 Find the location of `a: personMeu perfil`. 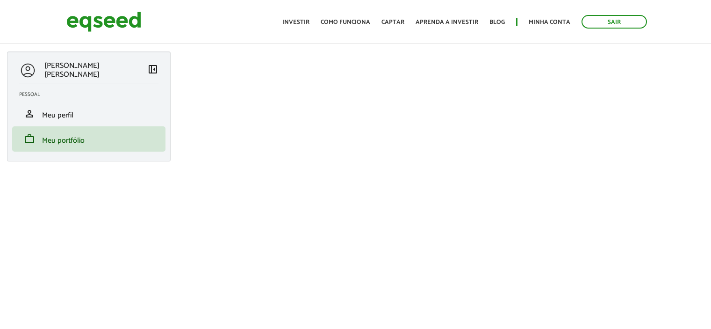

a: personMeu perfil is located at coordinates (89, 114).